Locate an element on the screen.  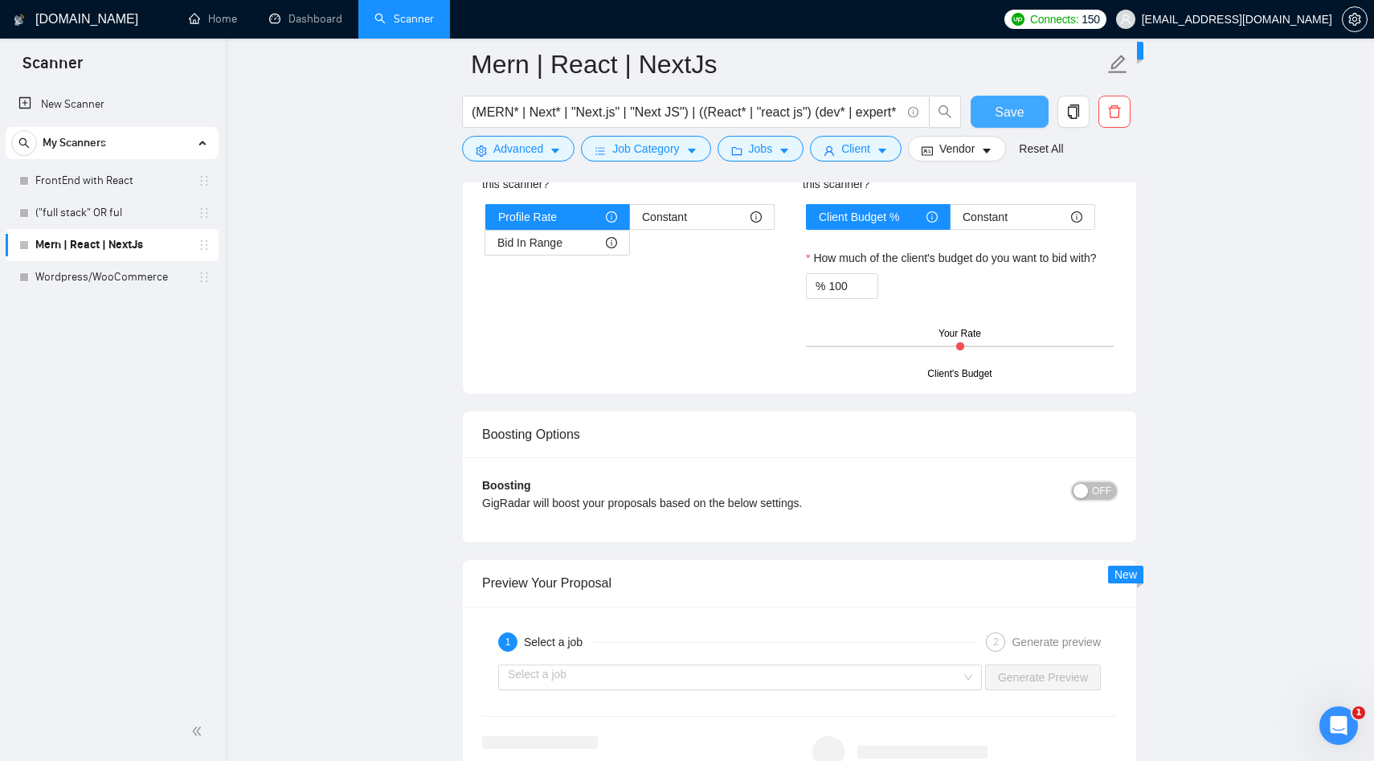
a: homeHome is located at coordinates (213, 18).